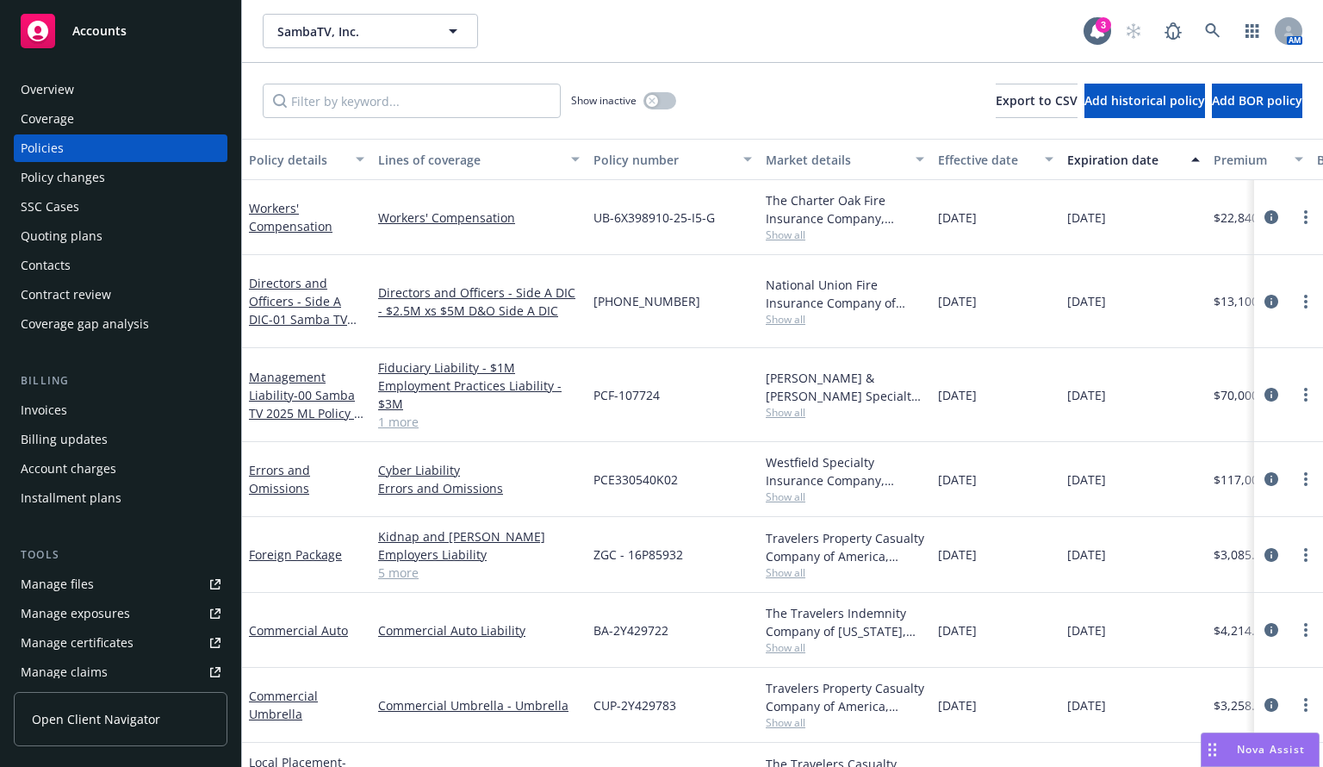  What do you see at coordinates (303, 404) in the screenshot?
I see `a: Management Liability` at bounding box center [303, 404].